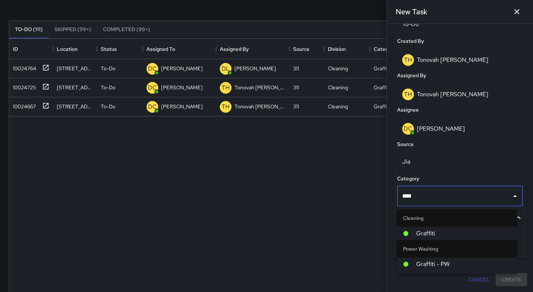 The image size is (533, 292). Describe the element at coordinates (75, 88) in the screenshot. I see `div: 17 Decatur Street` at that location.